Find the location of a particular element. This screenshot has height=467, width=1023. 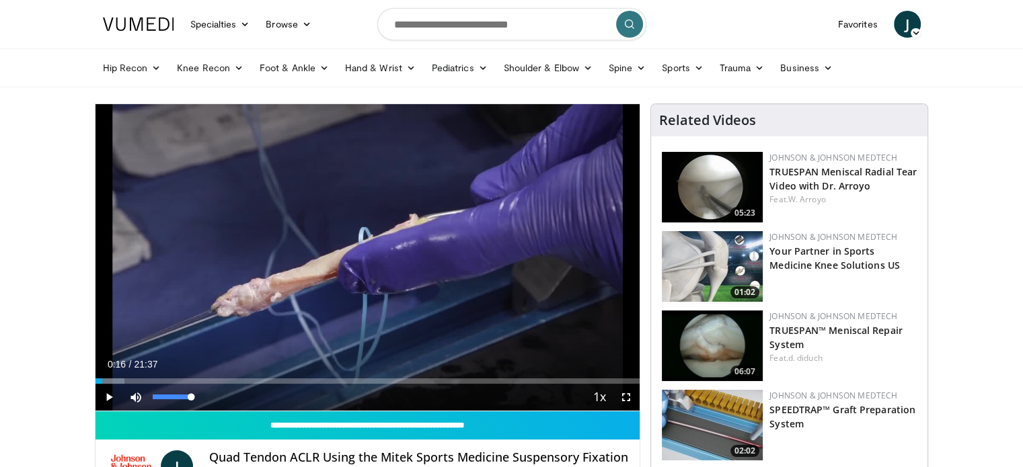

span: 06:07 is located at coordinates (744, 372).